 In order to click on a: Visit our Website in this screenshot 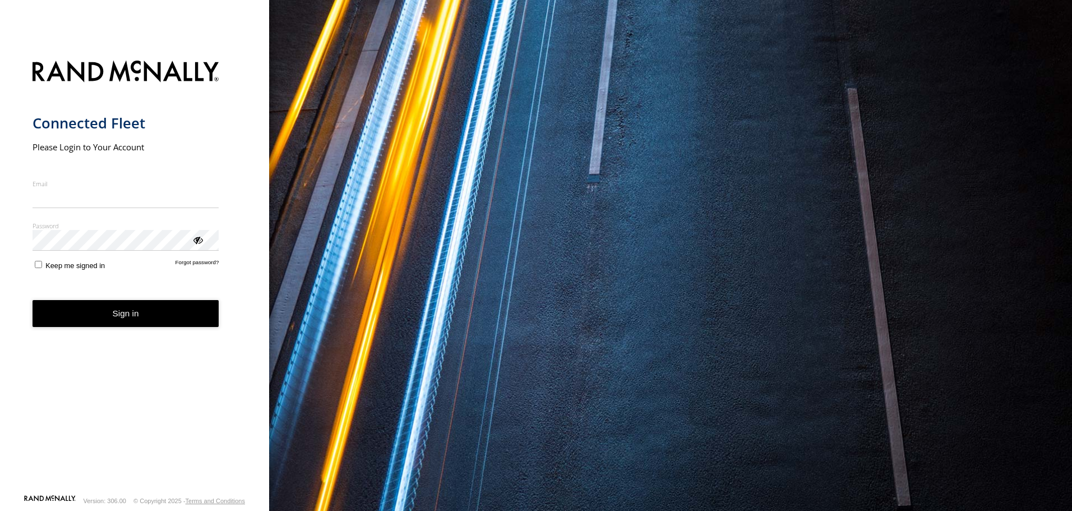, I will do `click(50, 501)`.